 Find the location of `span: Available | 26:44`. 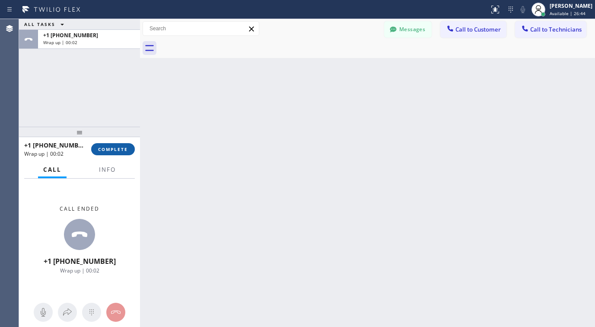

span: Available | 26:44 is located at coordinates (568, 13).